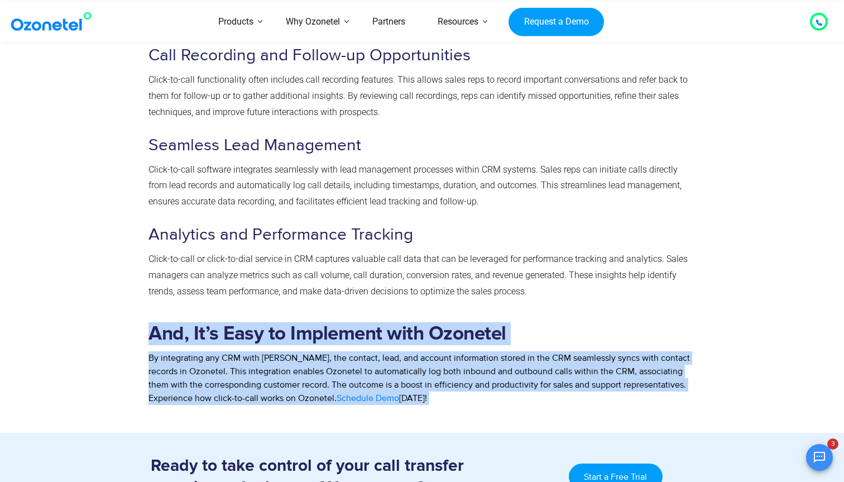  I want to click on b: And, It’s Easy to Implement with Ozonetel, so click(327, 333).